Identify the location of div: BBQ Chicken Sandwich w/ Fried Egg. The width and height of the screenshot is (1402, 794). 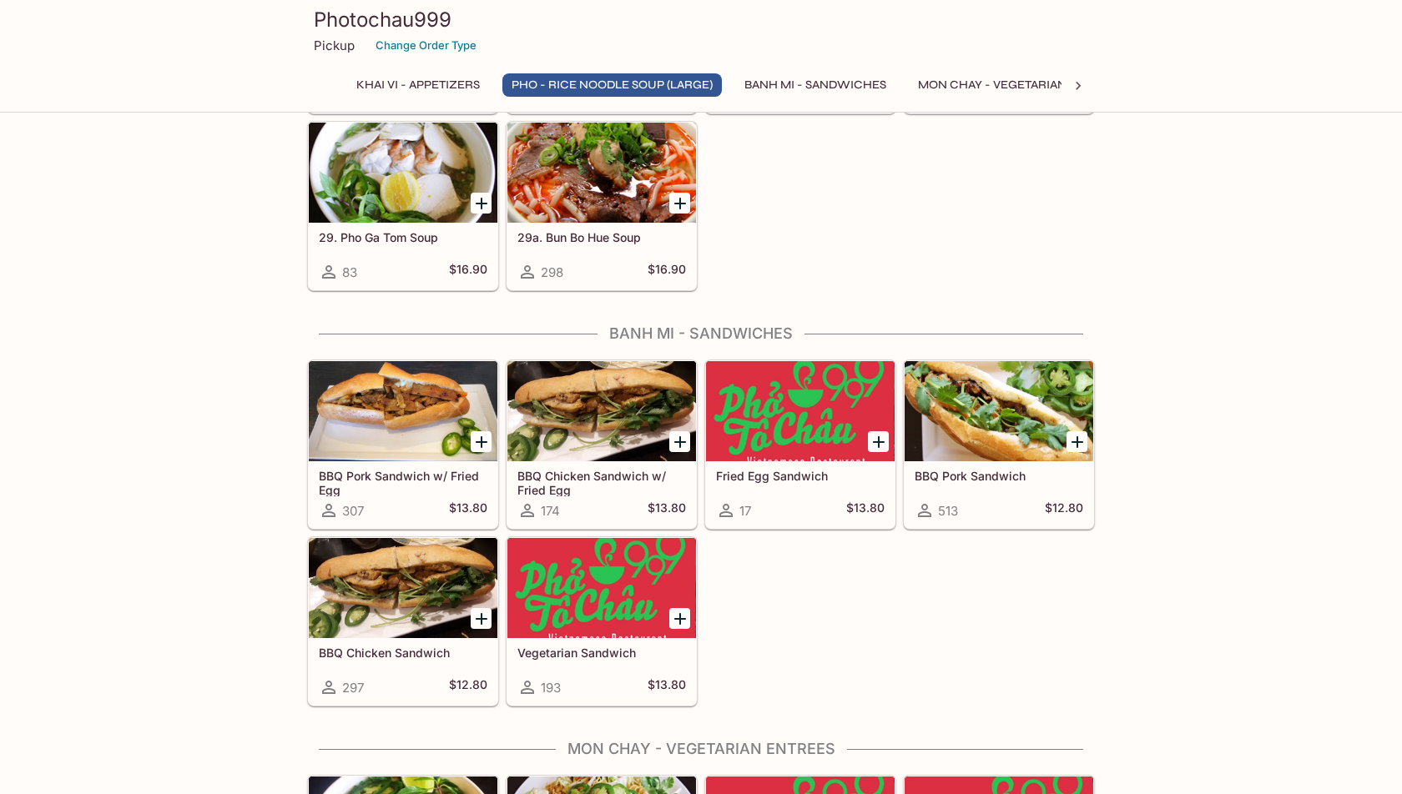
(602, 411).